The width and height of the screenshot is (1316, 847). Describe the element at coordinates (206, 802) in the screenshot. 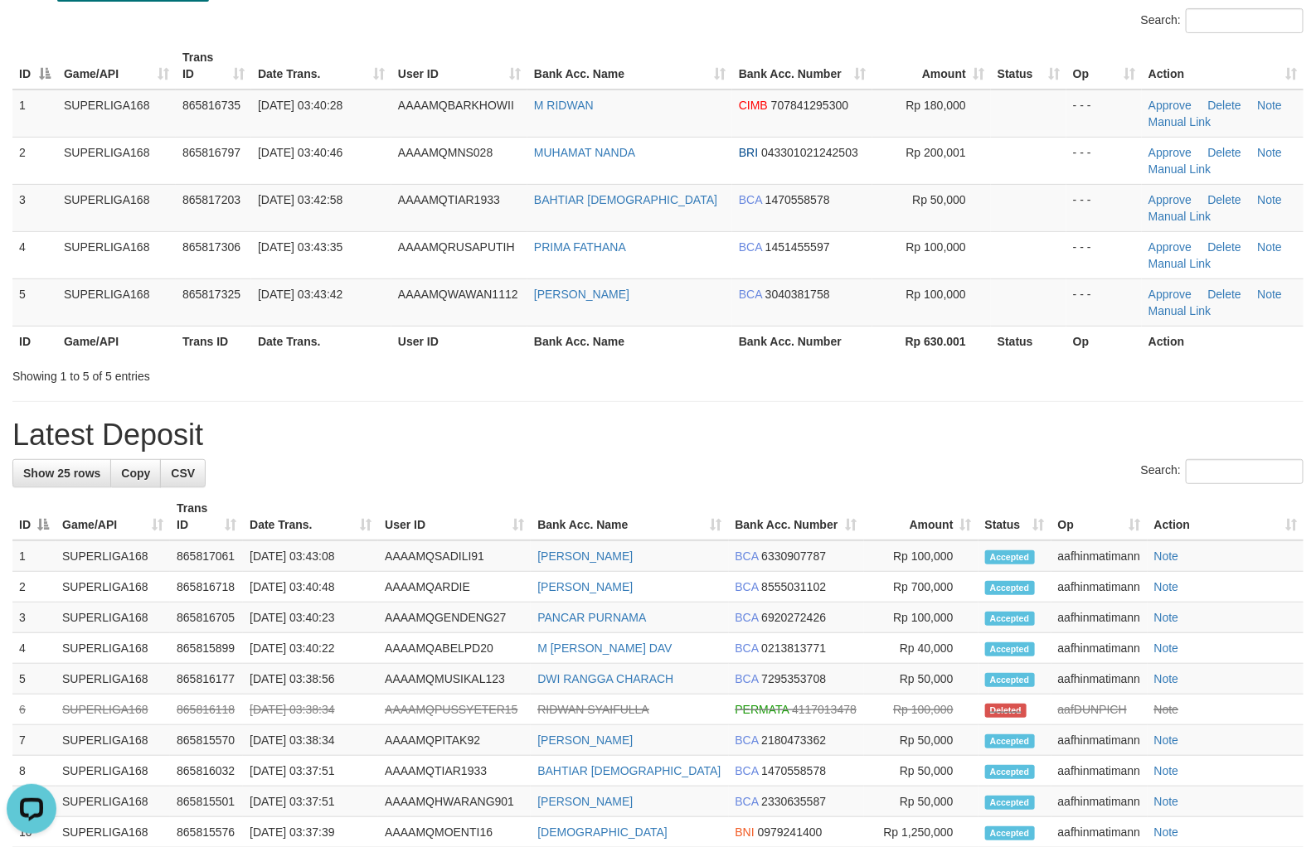

I see `td: 865815501` at that location.